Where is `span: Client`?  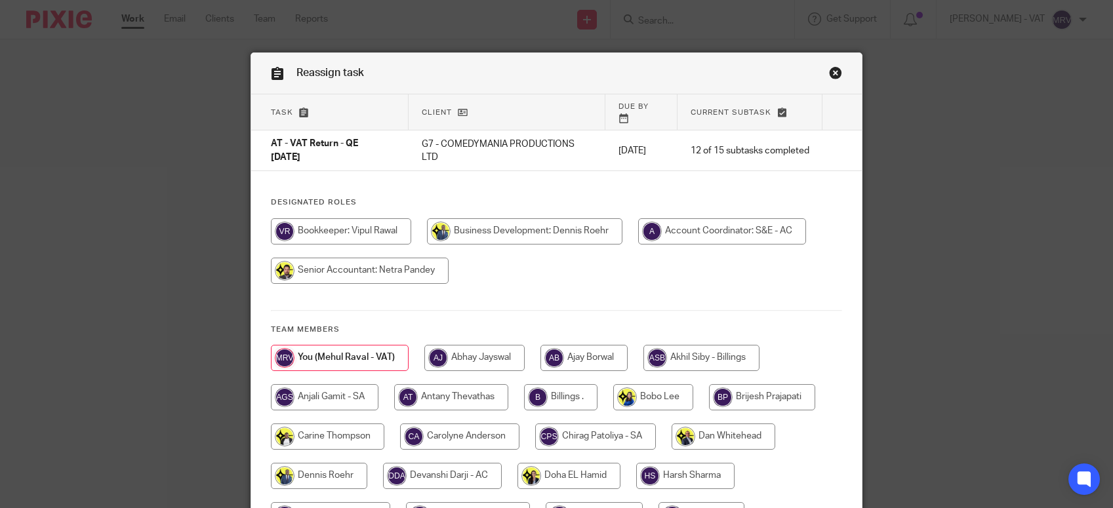 span: Client is located at coordinates (437, 112).